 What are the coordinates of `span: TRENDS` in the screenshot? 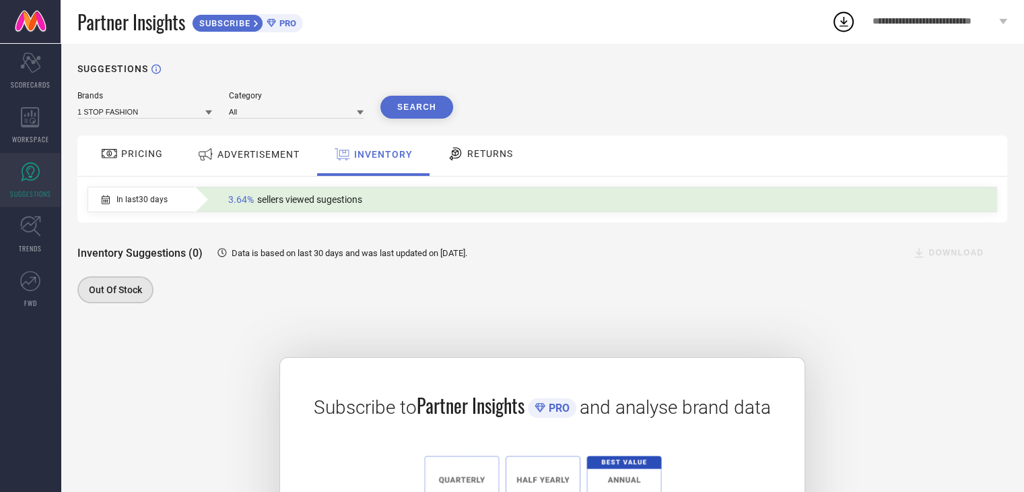 It's located at (30, 248).